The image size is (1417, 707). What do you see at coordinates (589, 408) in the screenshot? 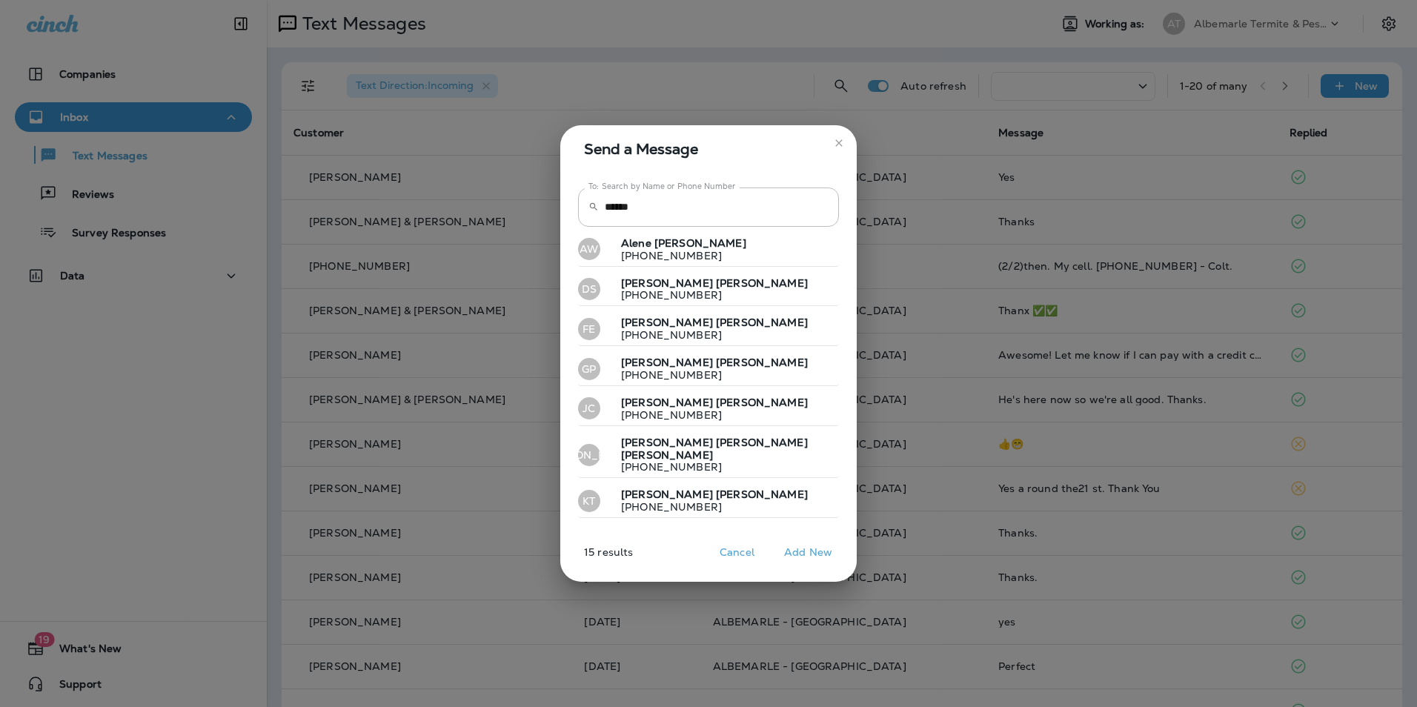
I see `div: JC` at bounding box center [589, 408].